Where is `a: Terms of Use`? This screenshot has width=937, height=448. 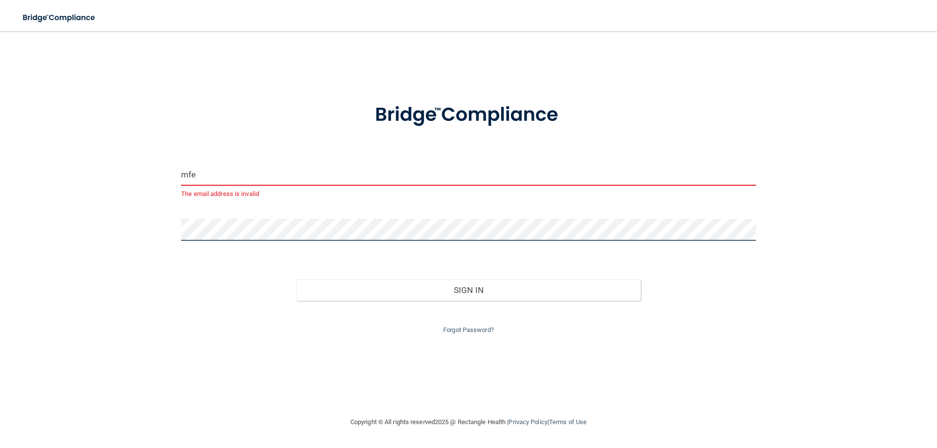
a: Terms of Use is located at coordinates (567, 422).